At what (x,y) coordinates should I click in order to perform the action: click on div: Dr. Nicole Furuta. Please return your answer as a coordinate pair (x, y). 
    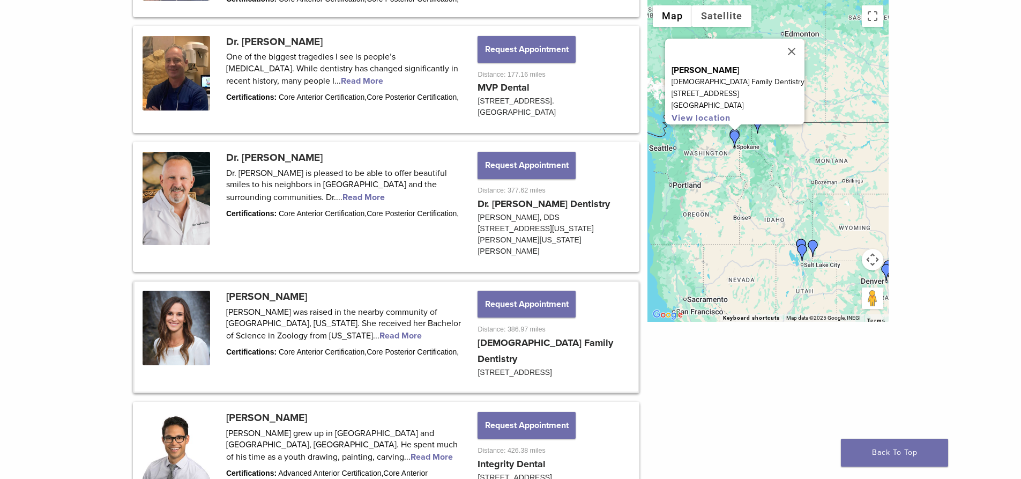
    Looking at the image, I should click on (887, 272).